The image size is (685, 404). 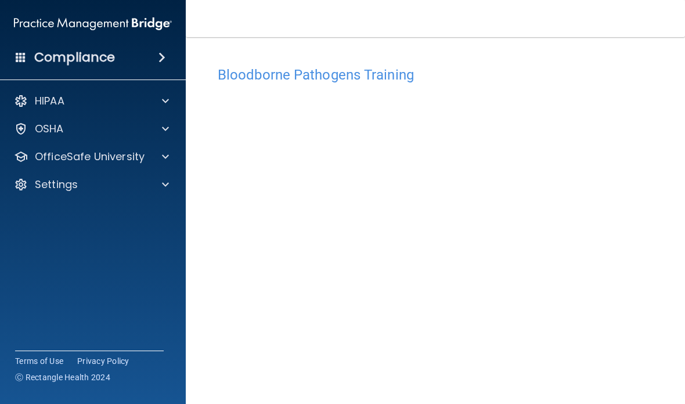 I want to click on img: PMB logo, so click(x=93, y=24).